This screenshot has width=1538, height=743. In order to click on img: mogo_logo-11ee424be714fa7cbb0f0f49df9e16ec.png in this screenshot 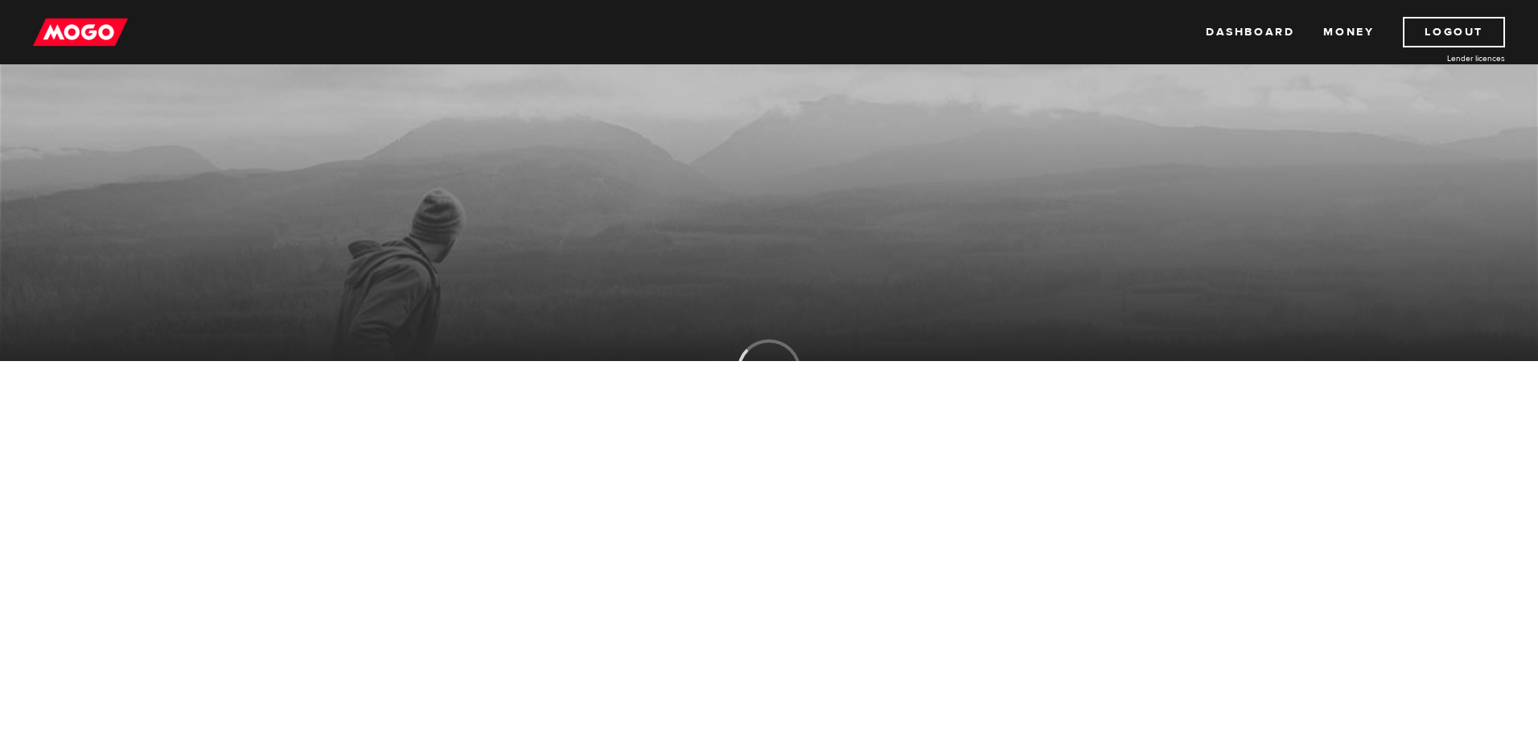, I will do `click(80, 32)`.